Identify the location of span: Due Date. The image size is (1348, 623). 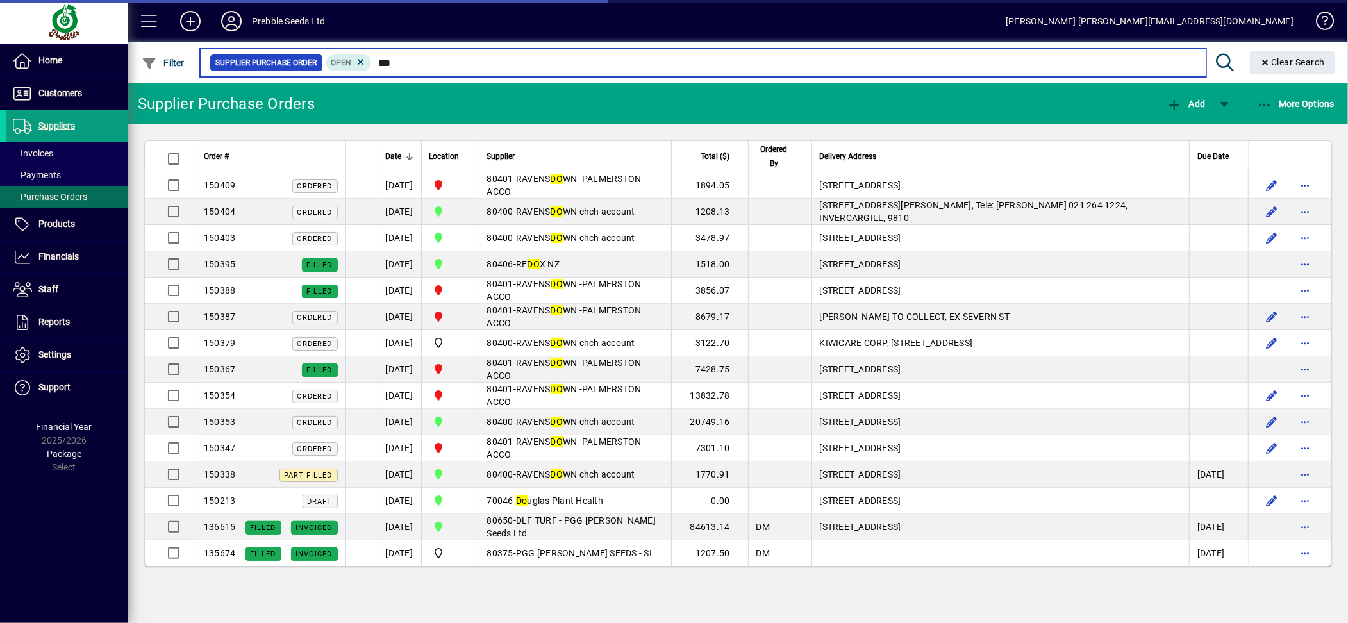
(1212, 156).